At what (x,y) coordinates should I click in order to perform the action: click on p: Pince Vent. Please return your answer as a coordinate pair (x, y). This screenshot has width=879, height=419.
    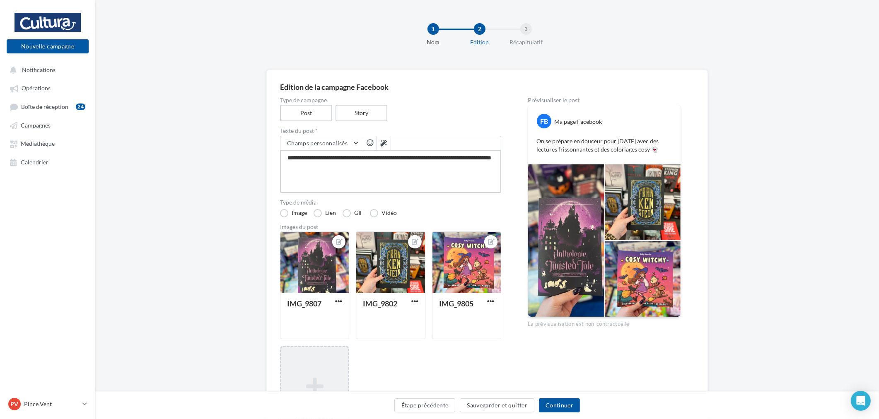
    Looking at the image, I should click on (51, 404).